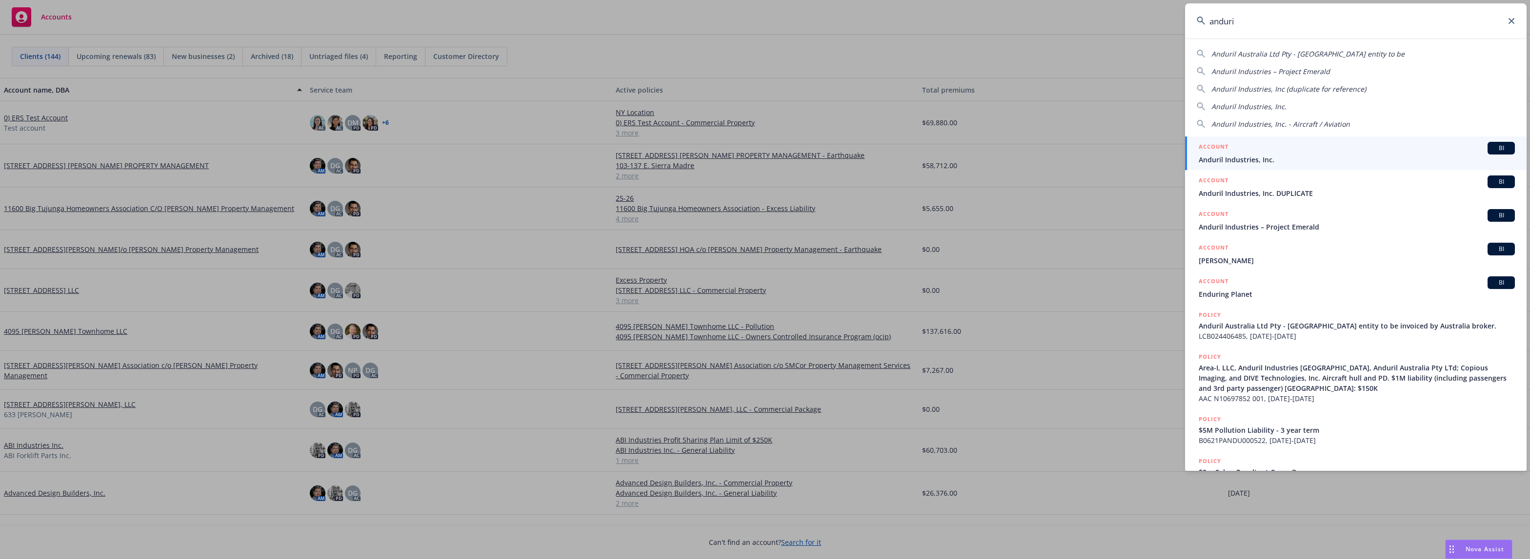 The image size is (1530, 559). Describe the element at coordinates (1356, 472) in the screenshot. I see `a: POLICY$2m Cyber Resultant Cargo Damage` at that location.